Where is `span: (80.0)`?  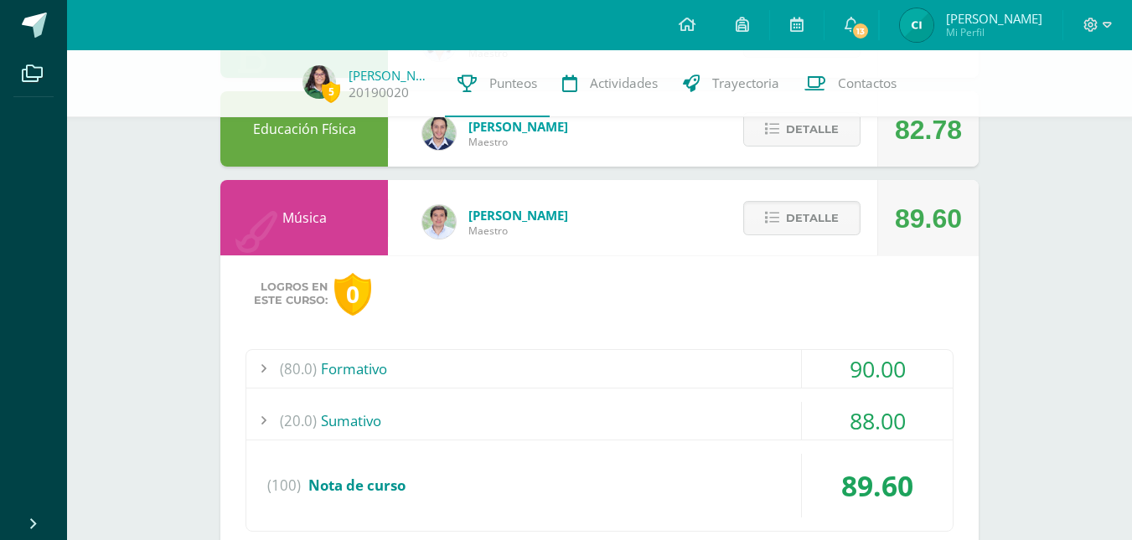 span: (80.0) is located at coordinates (298, 369).